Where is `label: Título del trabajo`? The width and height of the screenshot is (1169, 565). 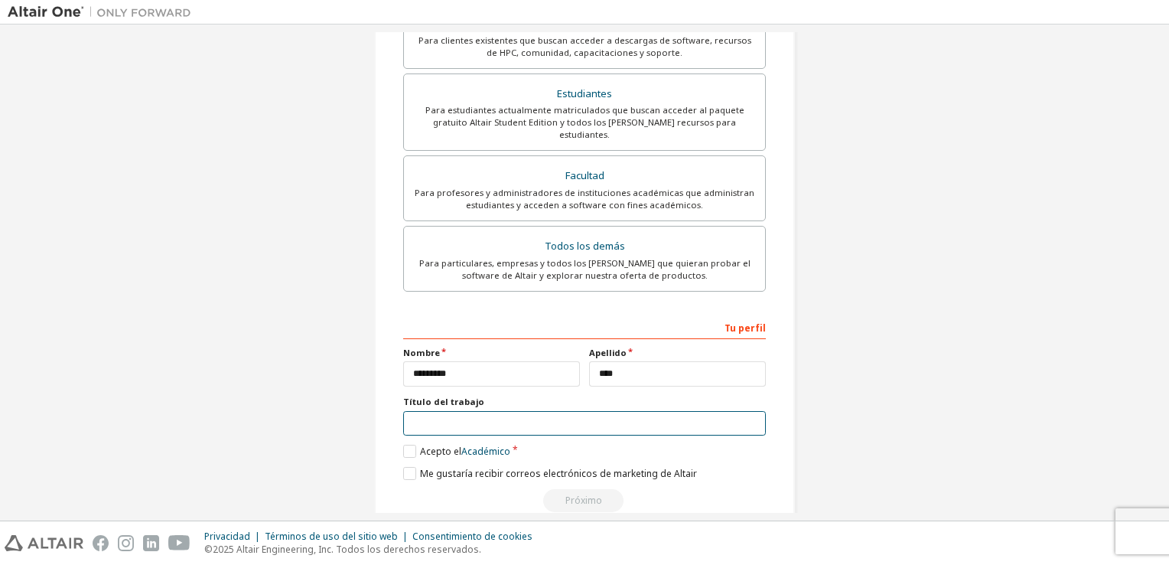
label: Título del trabajo is located at coordinates (584, 402).